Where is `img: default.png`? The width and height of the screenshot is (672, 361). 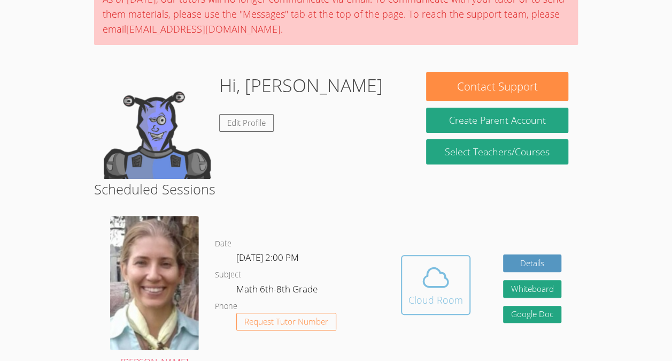 img: default.png is located at coordinates (157, 125).